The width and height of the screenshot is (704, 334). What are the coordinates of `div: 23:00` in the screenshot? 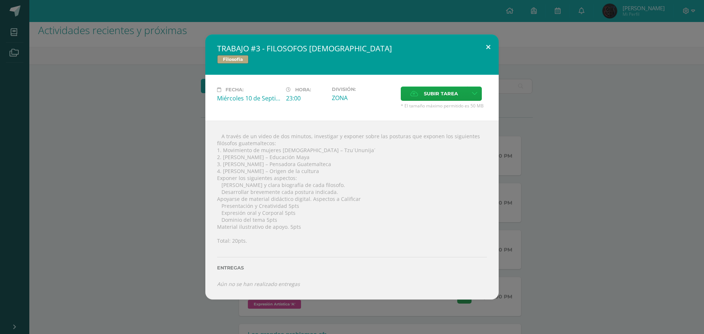 It's located at (306, 98).